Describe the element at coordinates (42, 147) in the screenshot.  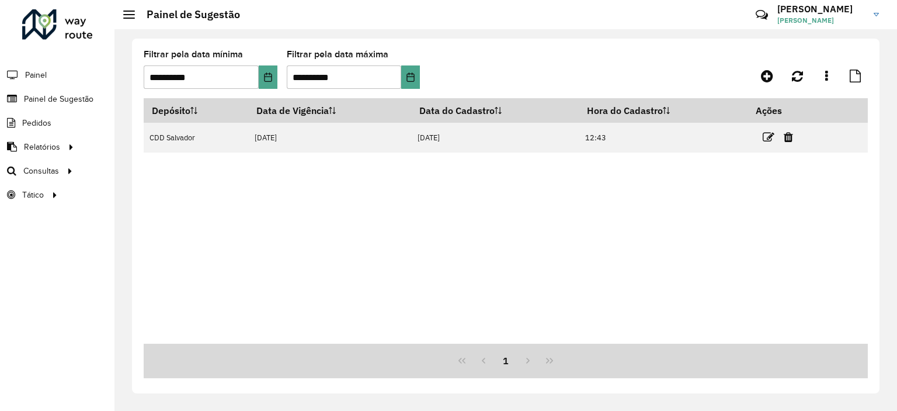
I see `span: Relatórios` at that location.